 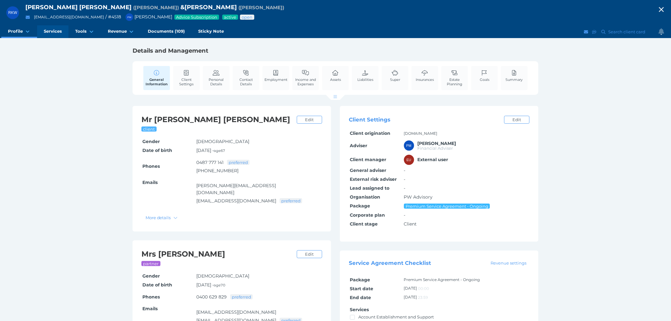 What do you see at coordinates (121, 32) in the screenshot?
I see `a: Revenue` at bounding box center [121, 32].